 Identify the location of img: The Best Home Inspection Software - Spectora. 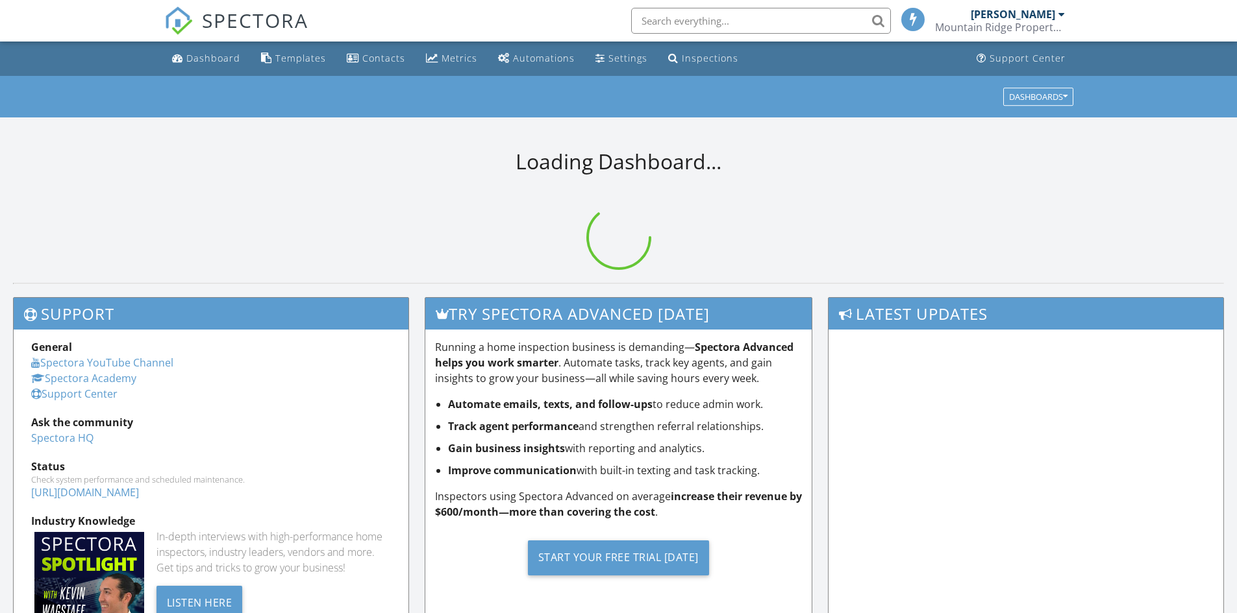
(179, 21).